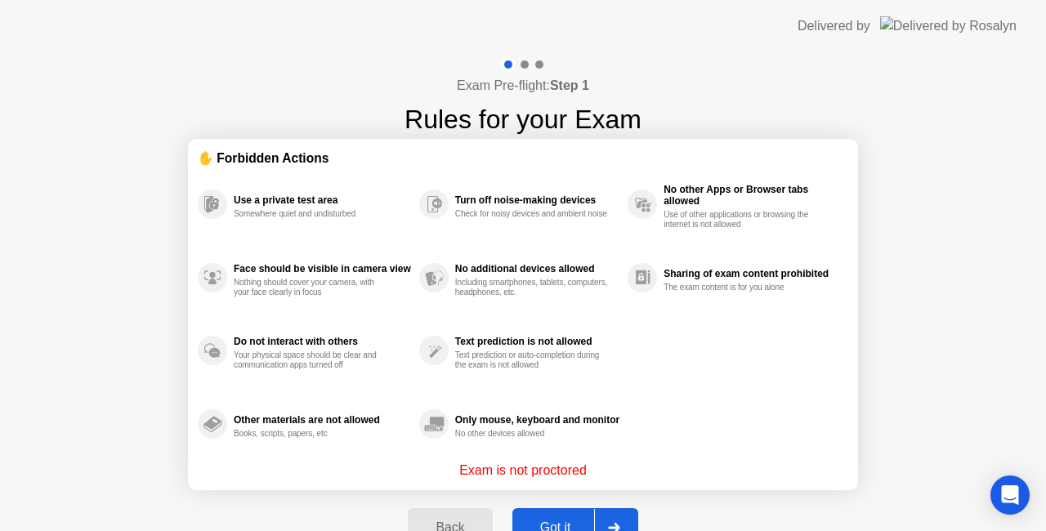 The height and width of the screenshot is (531, 1046). What do you see at coordinates (532, 214) in the screenshot?
I see `div: Check for noisy devices and ambient noise` at bounding box center [532, 214].